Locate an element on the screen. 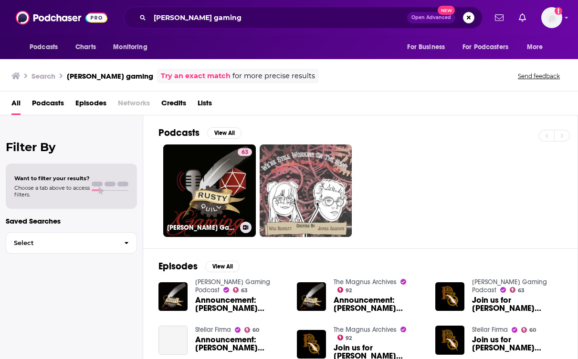 This screenshot has height=359, width=578. span: Choose a tab above to access filters. is located at coordinates (52, 191).